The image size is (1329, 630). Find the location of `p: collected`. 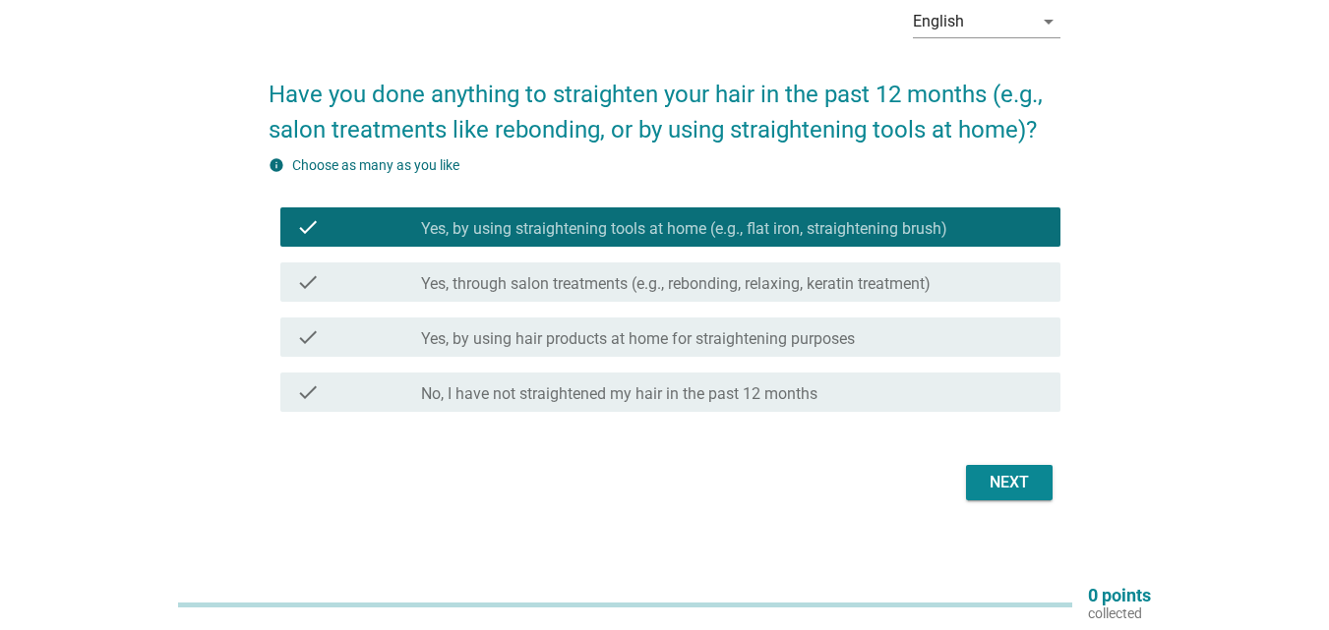

p: collected is located at coordinates (1119, 614).